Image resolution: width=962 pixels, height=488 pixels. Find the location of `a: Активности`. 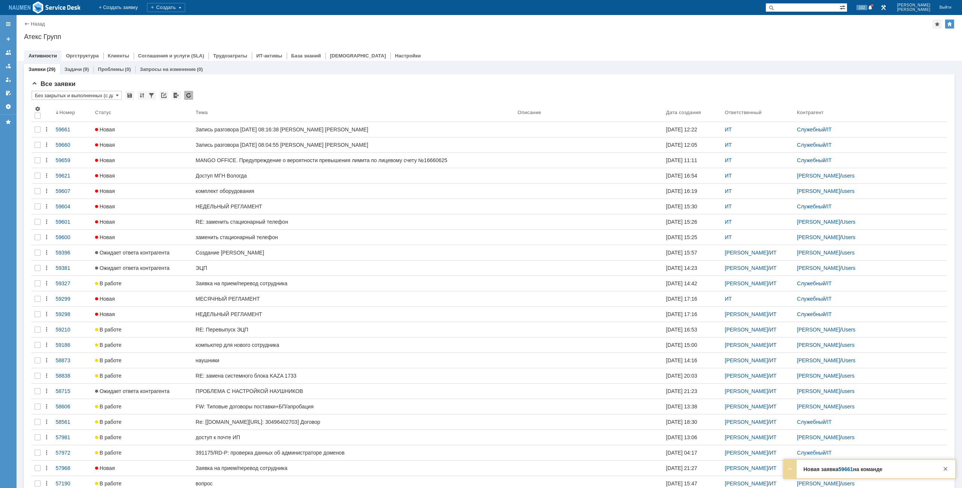

a: Активности is located at coordinates (42, 56).